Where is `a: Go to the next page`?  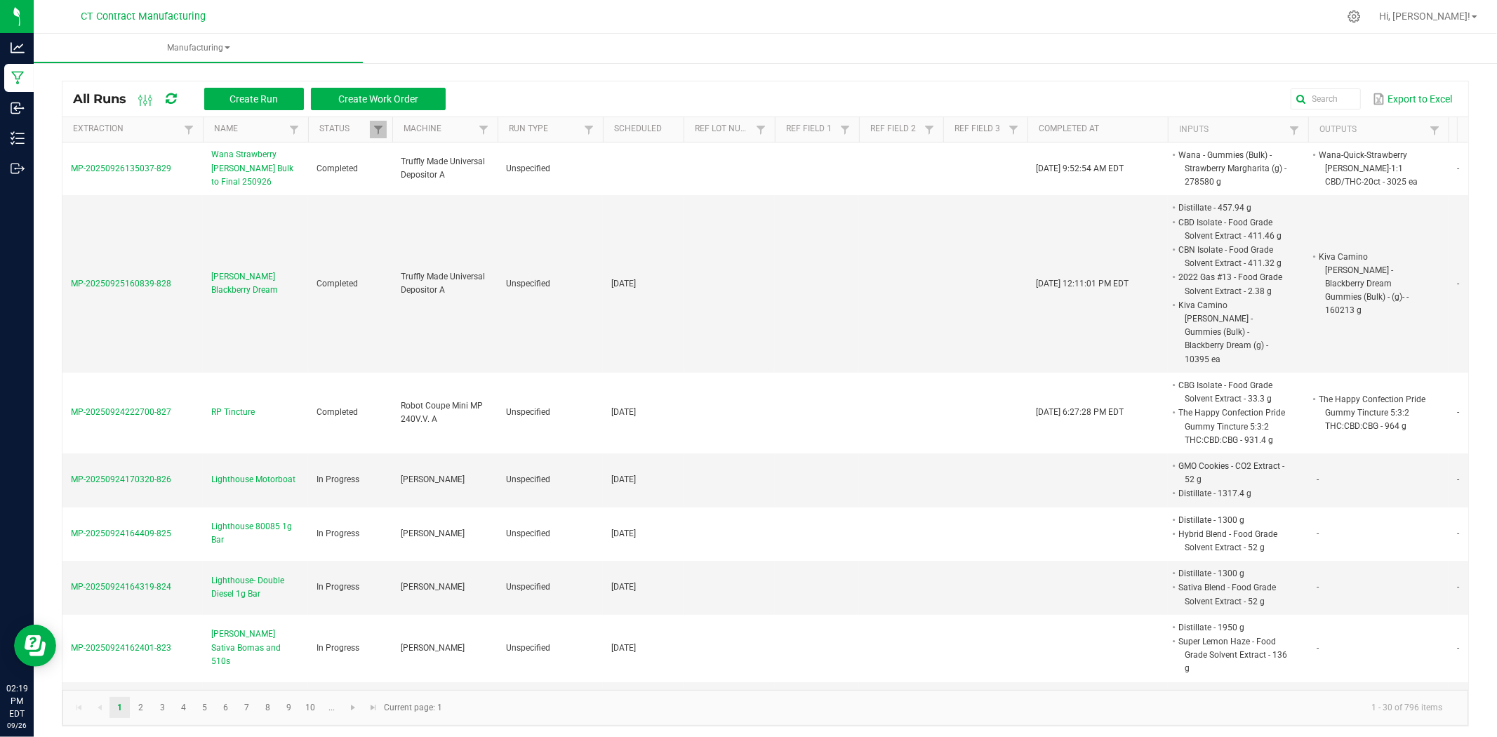
a: Go to the next page is located at coordinates (353, 707).